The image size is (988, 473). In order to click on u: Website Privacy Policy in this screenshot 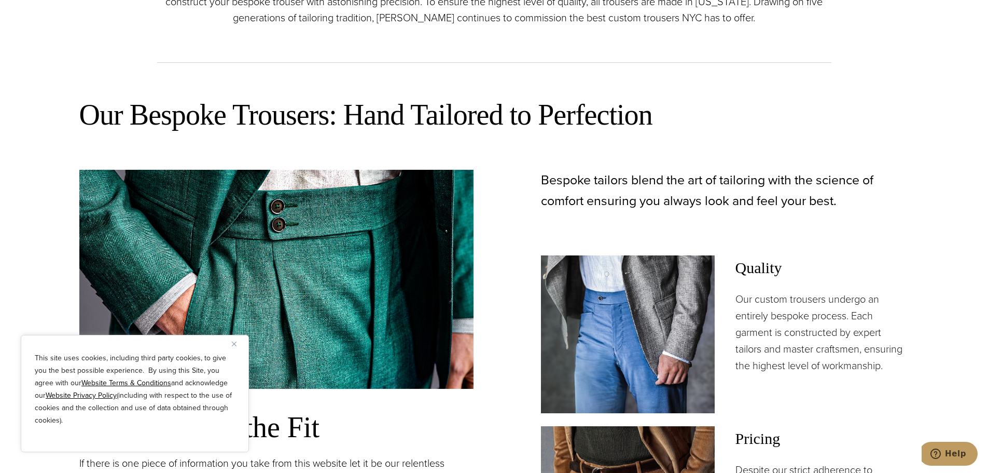, I will do `click(81, 395)`.